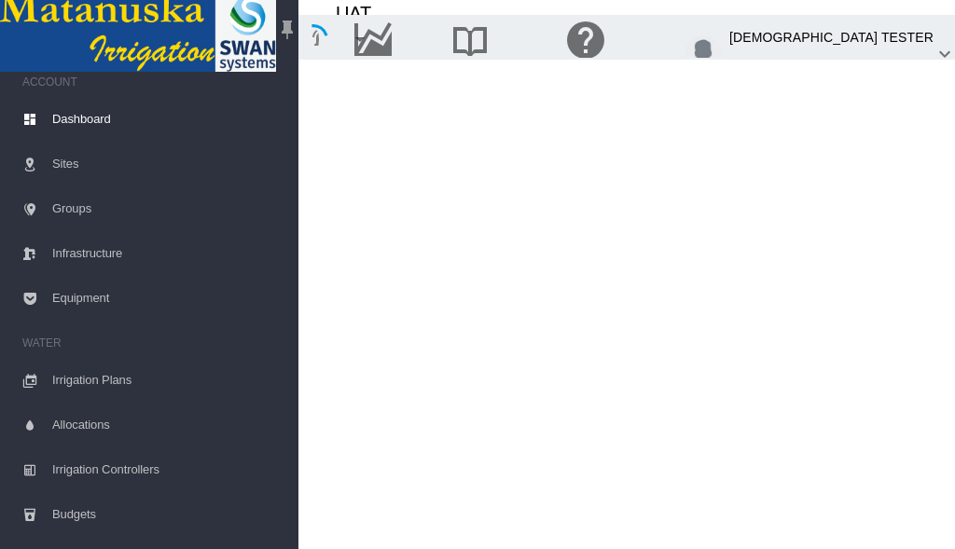 The image size is (955, 549). What do you see at coordinates (585, 39) in the screenshot?
I see `md-icon: Click here for help` at bounding box center [585, 39].